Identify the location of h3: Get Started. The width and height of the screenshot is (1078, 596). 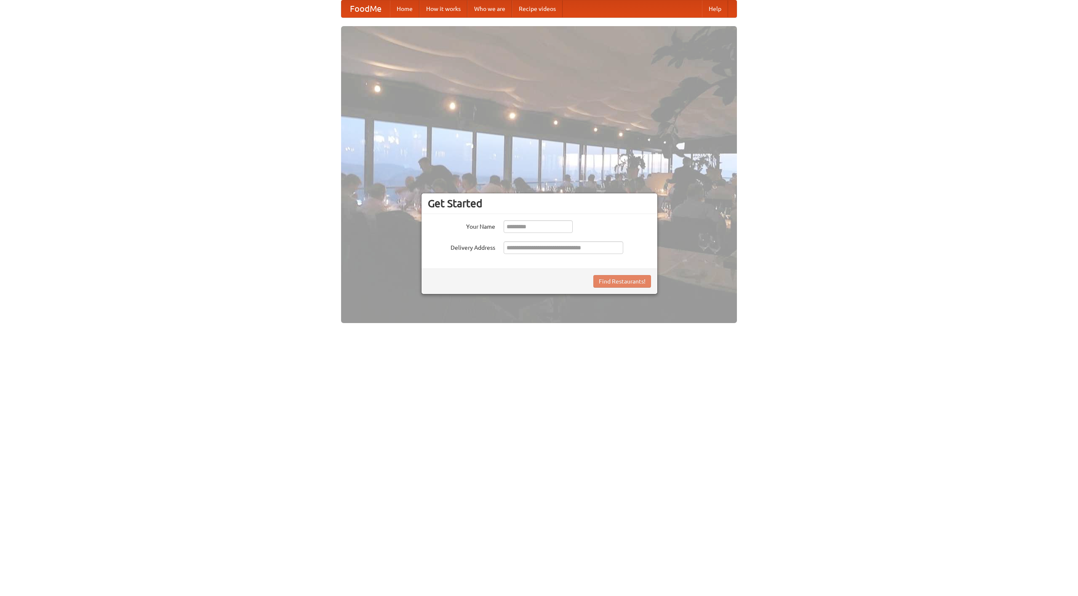
(539, 203).